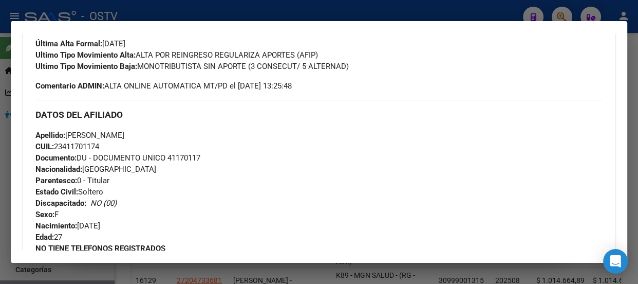 This screenshot has height=284, width=638. Describe the element at coordinates (69, 192) in the screenshot. I see `span: Soltero` at that location.